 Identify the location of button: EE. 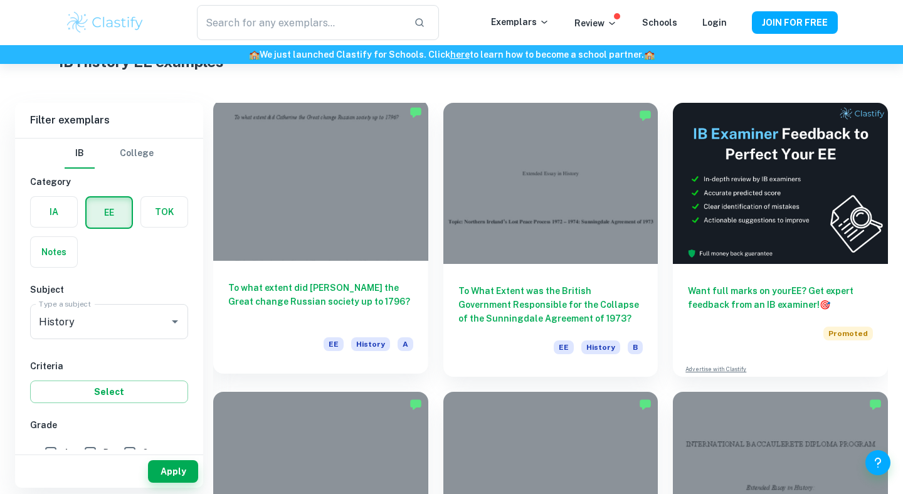
(109, 213).